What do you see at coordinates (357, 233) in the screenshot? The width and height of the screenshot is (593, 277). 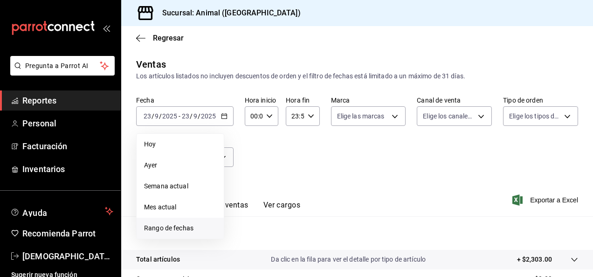 I see `p: Resumen` at bounding box center [357, 233].